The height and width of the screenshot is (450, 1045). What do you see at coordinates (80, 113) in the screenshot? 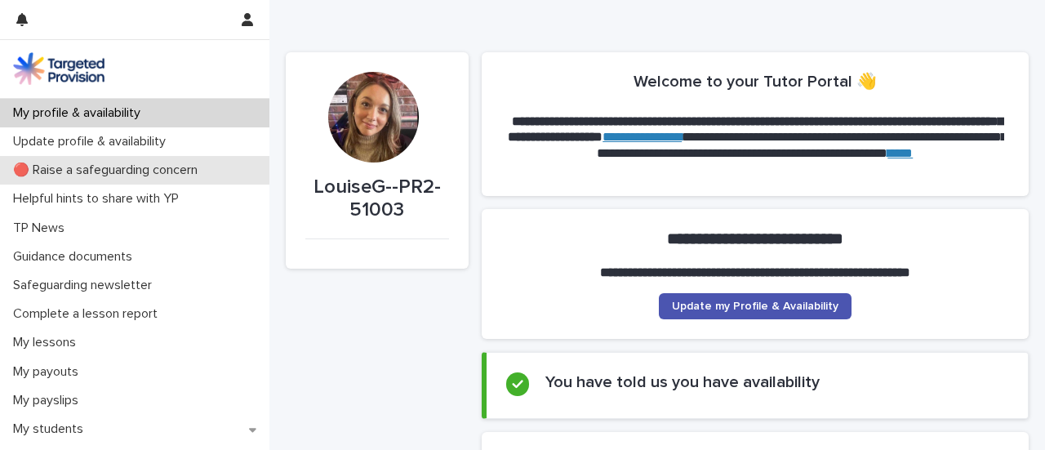
I see `p: My profile & availability` at bounding box center [80, 113].